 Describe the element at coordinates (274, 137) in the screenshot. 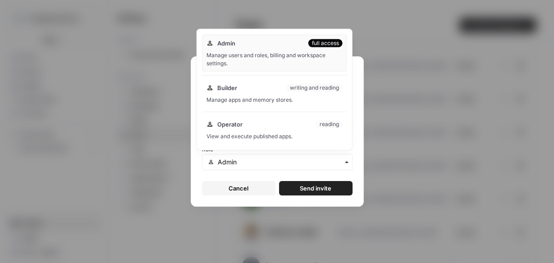

I see `div: View and execute published apps.` at that location.